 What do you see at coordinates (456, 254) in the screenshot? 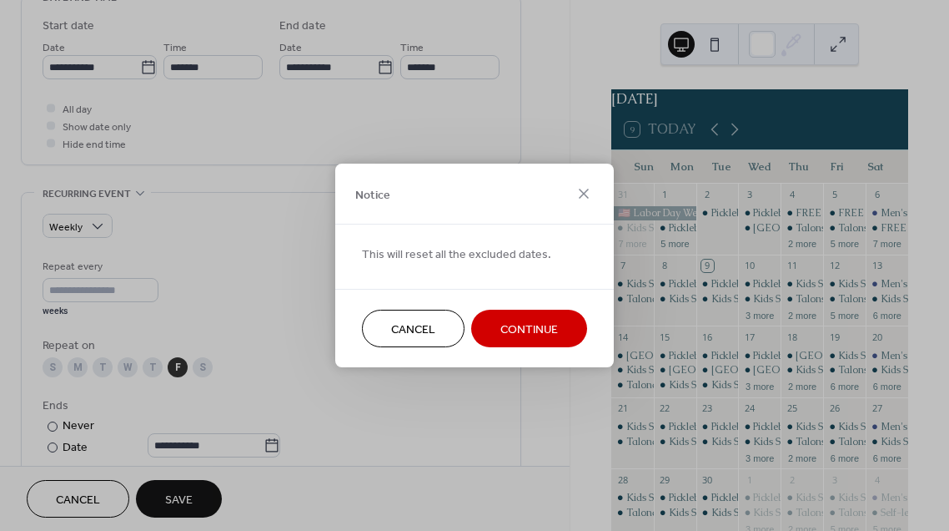
I see `span: This will reset all the excluded dates.` at bounding box center [456, 254].